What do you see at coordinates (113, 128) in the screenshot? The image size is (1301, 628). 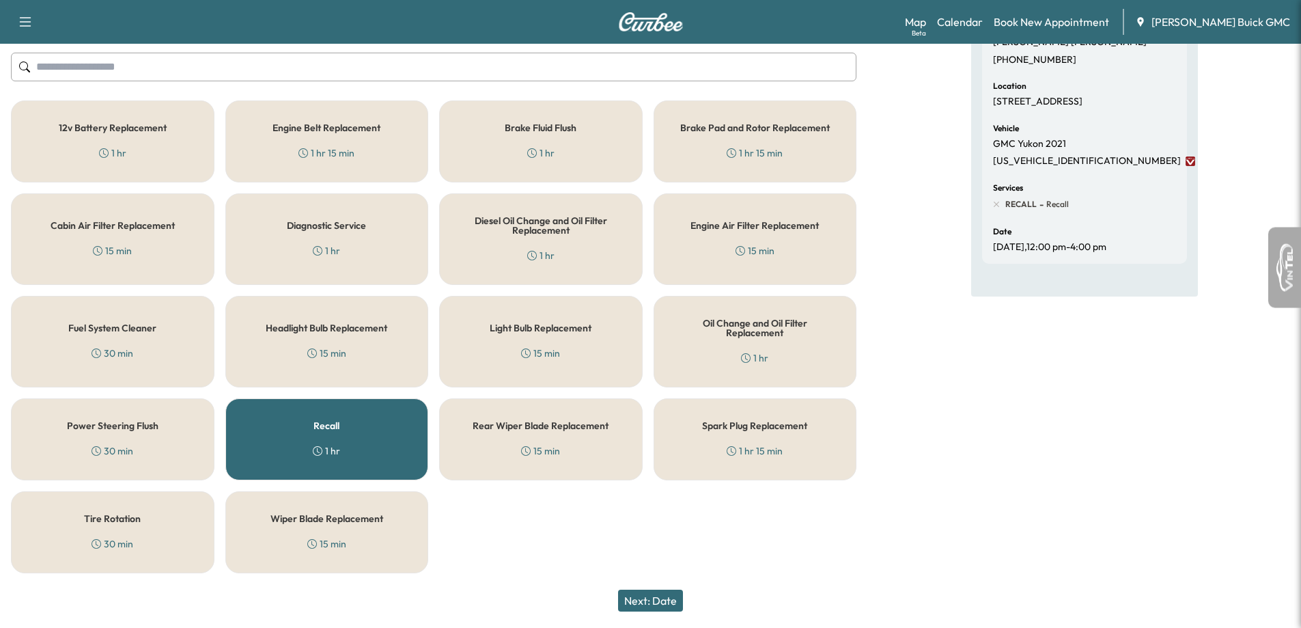 I see `h5: 12v Battery Replacement` at bounding box center [113, 128].